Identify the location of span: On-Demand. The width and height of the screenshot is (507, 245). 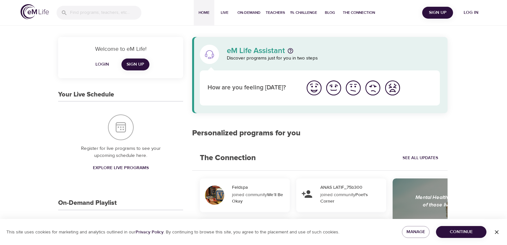
(249, 13).